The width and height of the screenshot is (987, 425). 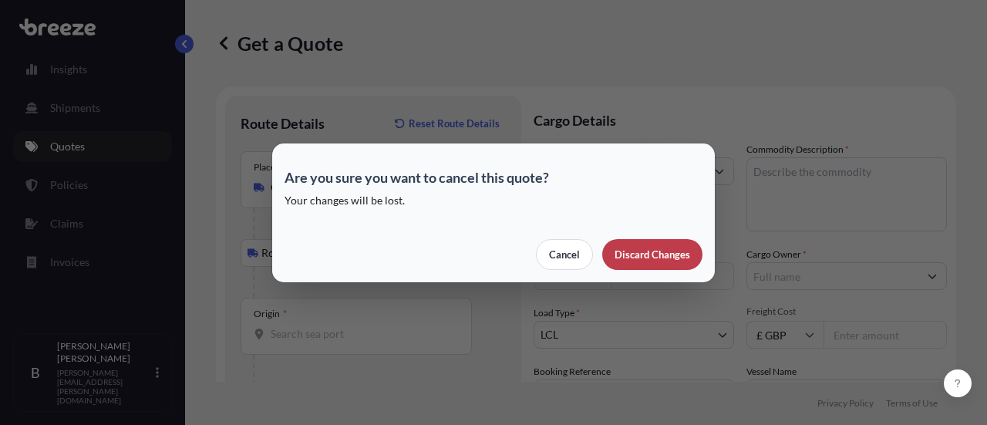 What do you see at coordinates (494, 177) in the screenshot?
I see `p: Are you sure you want to cancel this quote?` at bounding box center [494, 177].